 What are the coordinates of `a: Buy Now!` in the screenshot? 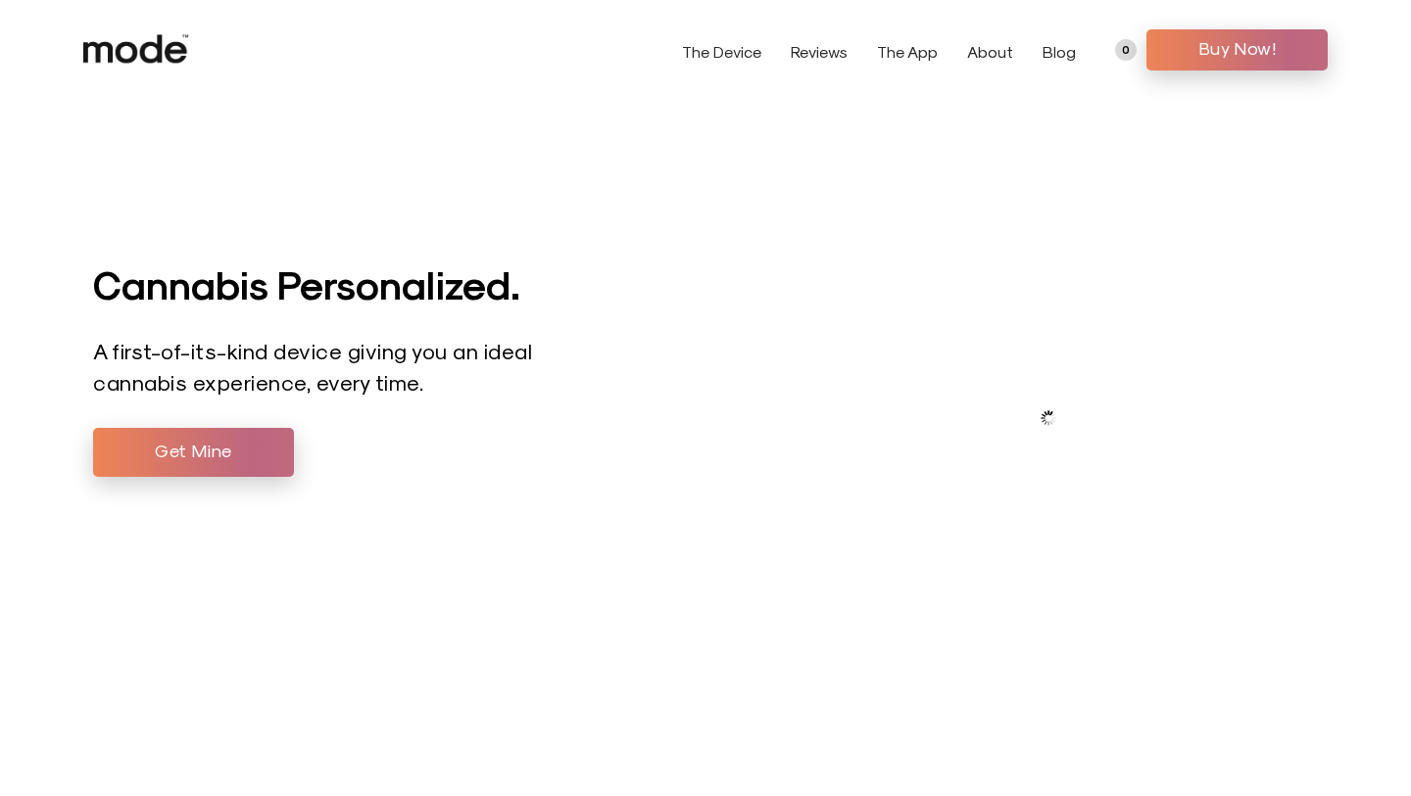 It's located at (1236, 50).